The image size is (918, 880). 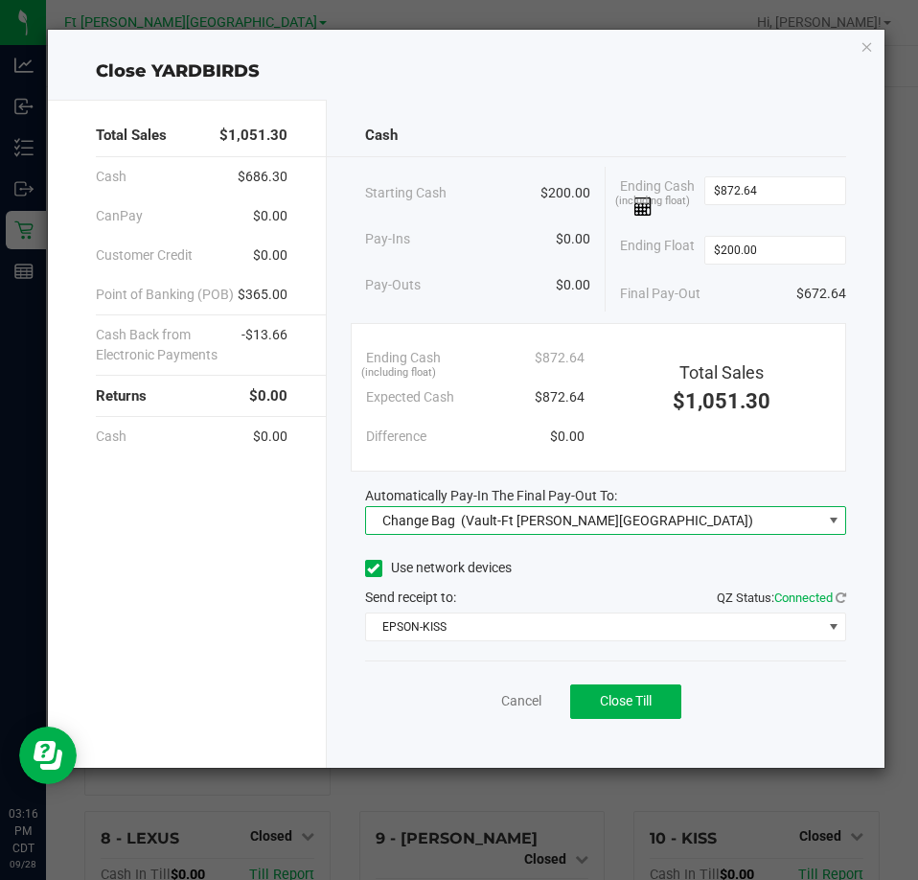 I want to click on span: EPSON-KISS, so click(x=593, y=627).